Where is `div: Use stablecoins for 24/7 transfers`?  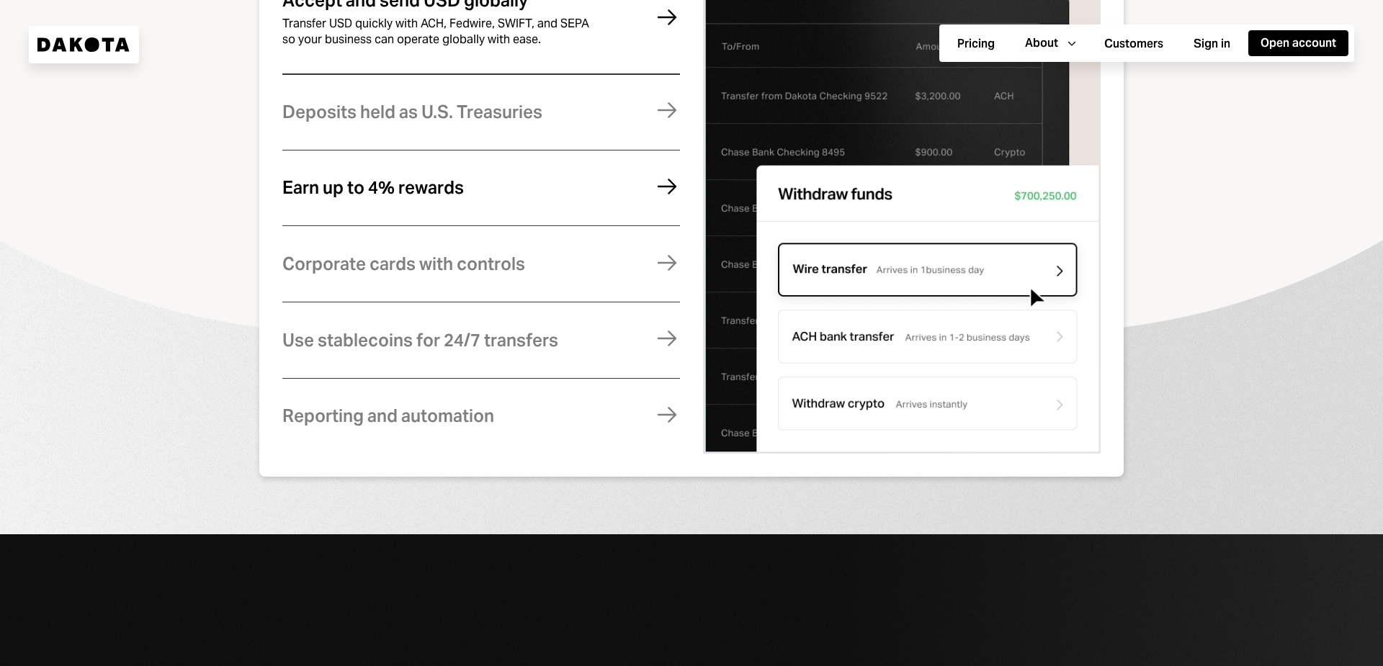
div: Use stablecoins for 24/7 transfers is located at coordinates (420, 341).